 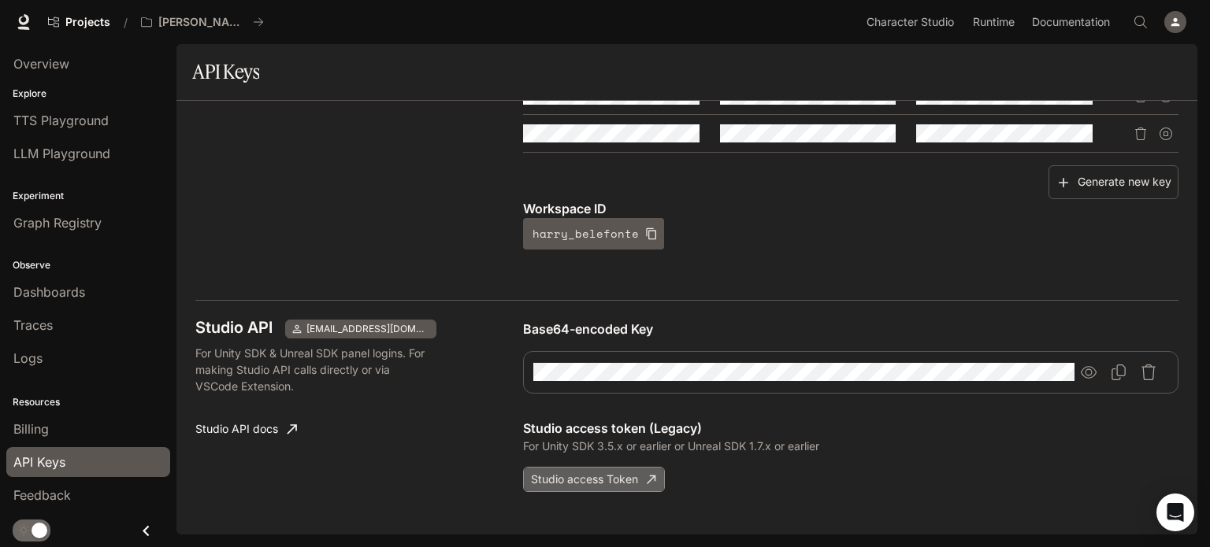 I want to click on button: All workspaces, so click(x=202, y=22).